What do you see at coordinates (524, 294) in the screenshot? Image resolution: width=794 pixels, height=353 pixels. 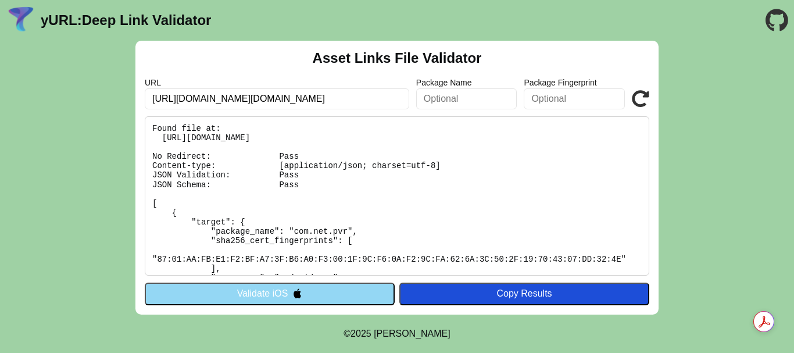 I see `div: Copy Results` at bounding box center [524, 294].